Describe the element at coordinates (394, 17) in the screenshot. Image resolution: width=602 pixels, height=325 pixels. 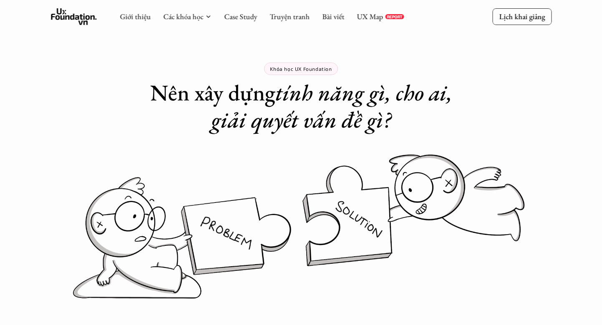
I see `a: REPORT` at that location.